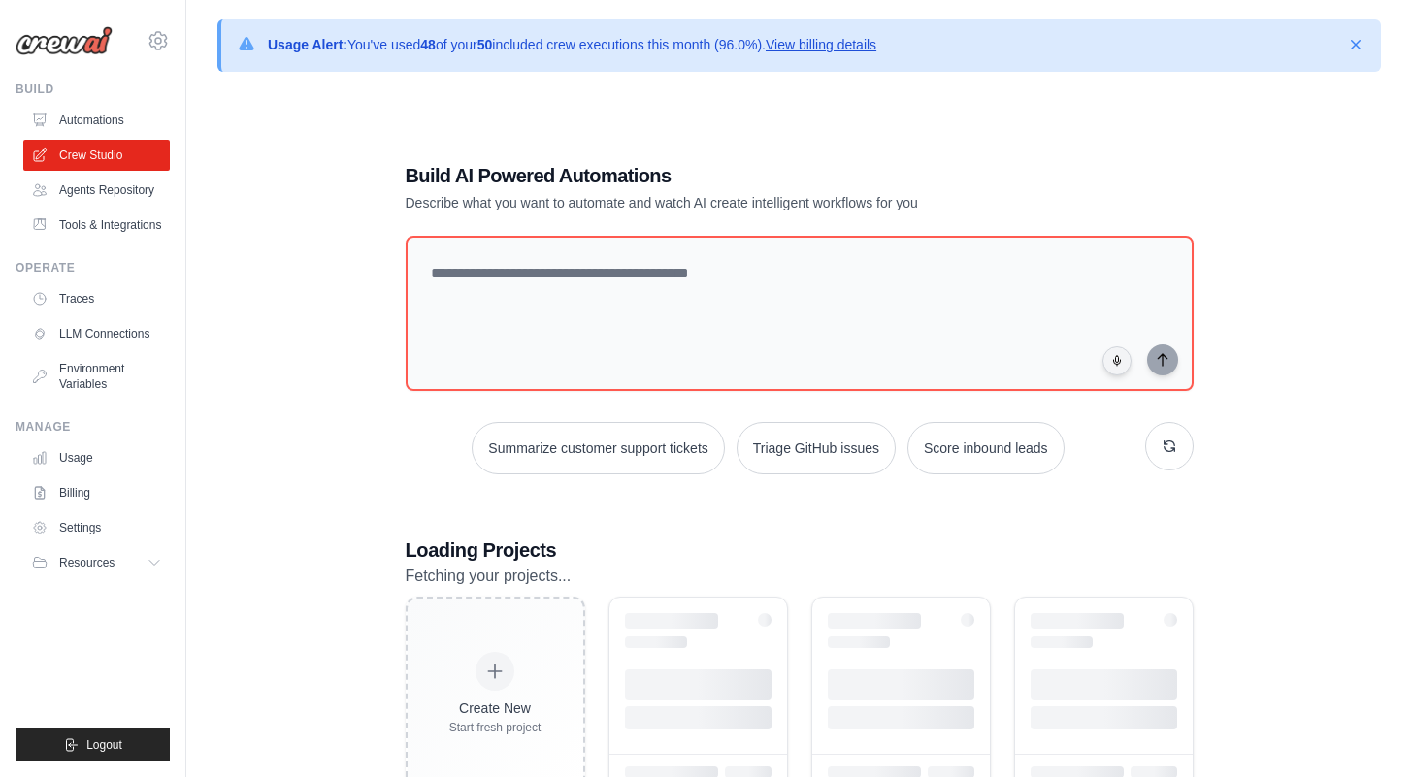 This screenshot has height=777, width=1412. What do you see at coordinates (96, 190) in the screenshot?
I see `a: Agents Repository` at bounding box center [96, 190].